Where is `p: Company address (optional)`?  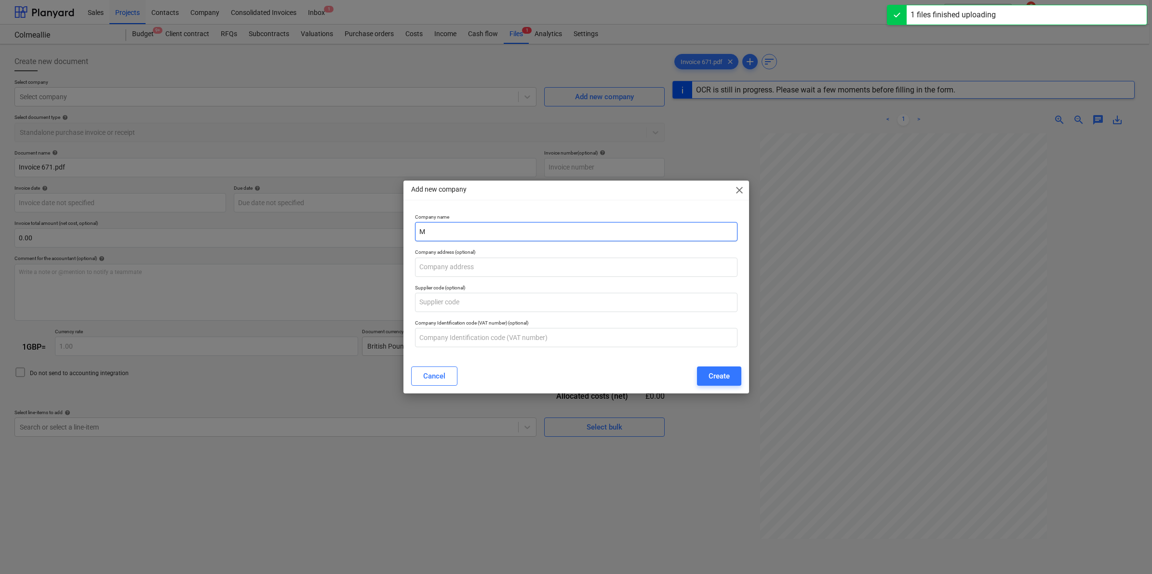
p: Company address (optional) is located at coordinates (576, 253).